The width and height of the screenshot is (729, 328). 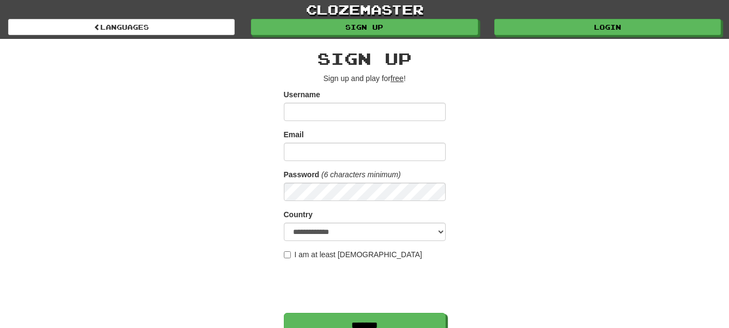 What do you see at coordinates (361, 174) in the screenshot?
I see `em: (6 characters minimum)` at bounding box center [361, 174].